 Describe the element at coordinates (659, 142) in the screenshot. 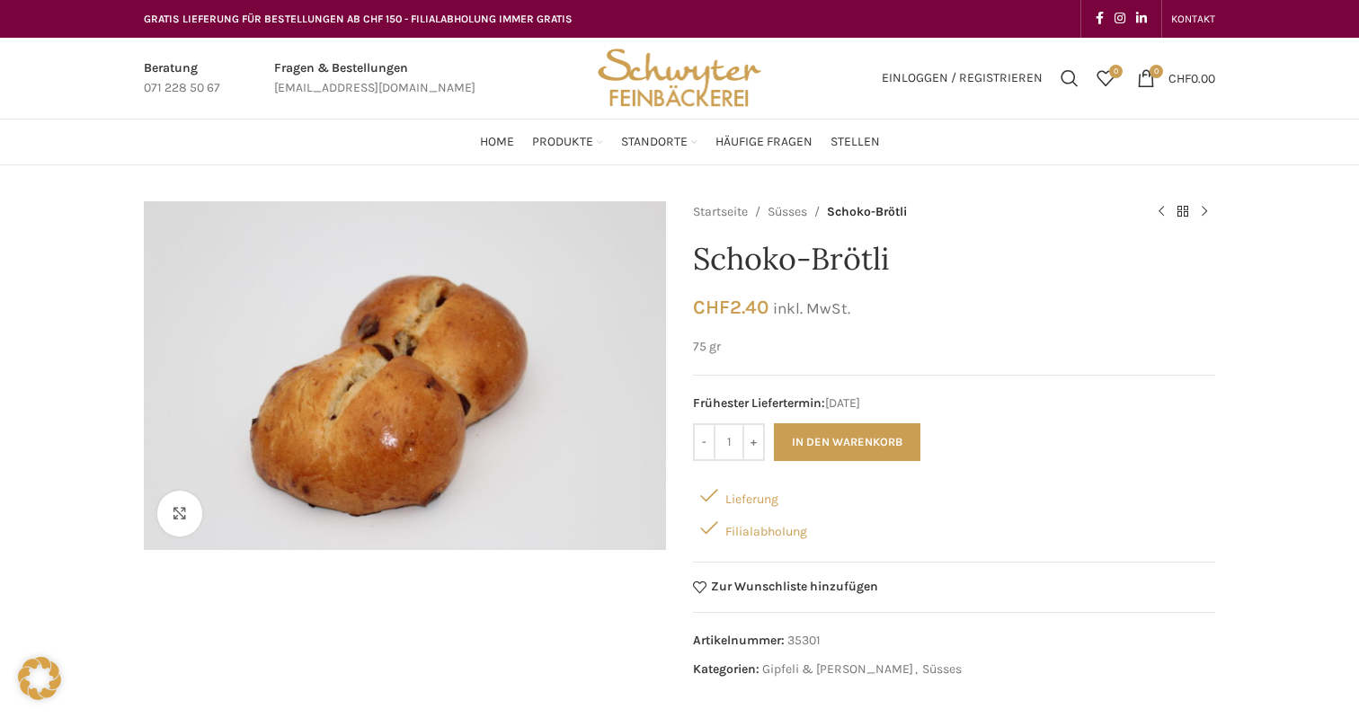

I see `a: Standorte` at that location.